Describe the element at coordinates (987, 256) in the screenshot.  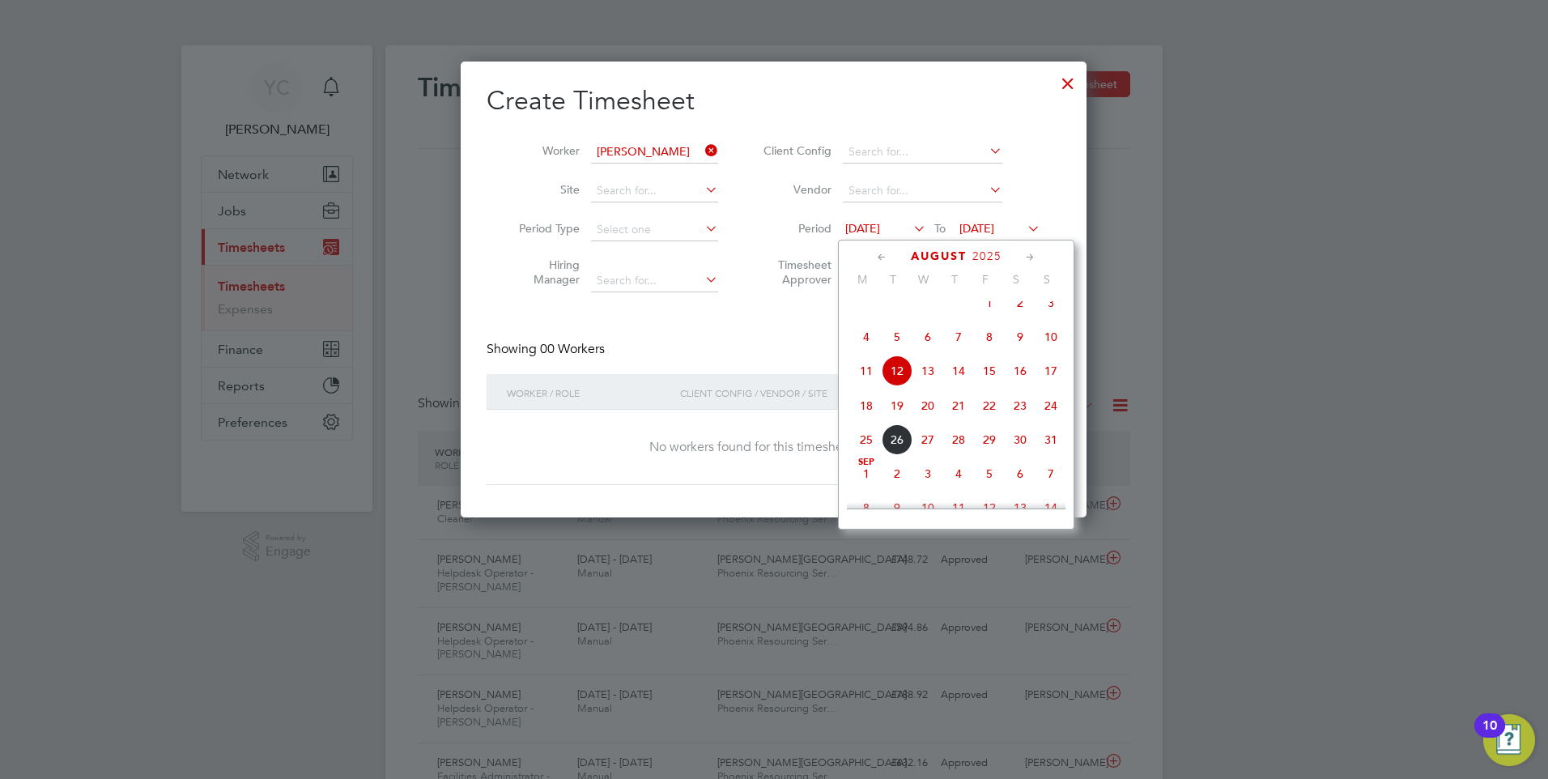
I see `span: 2025` at that location.